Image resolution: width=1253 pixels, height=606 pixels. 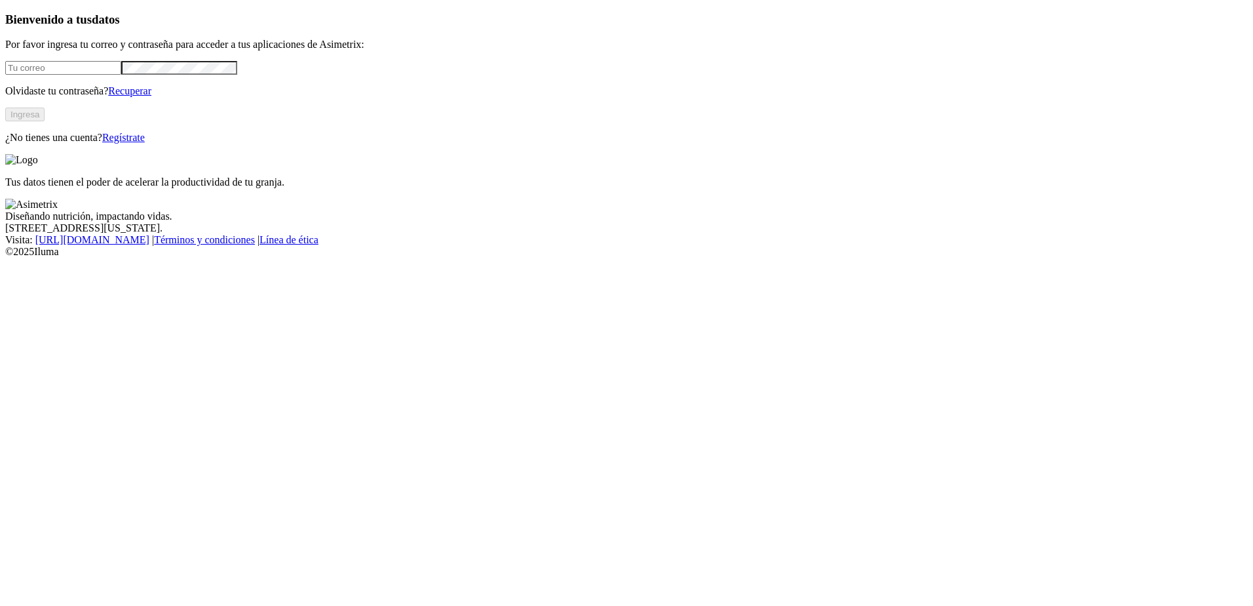 What do you see at coordinates (627, 216) in the screenshot?
I see `div: Diseñando nutrición, impactando vidas.` at bounding box center [627, 216].